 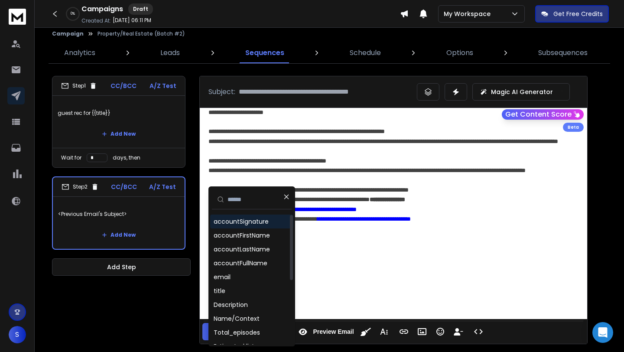 I want to click on a: Schedule, so click(x=366, y=53).